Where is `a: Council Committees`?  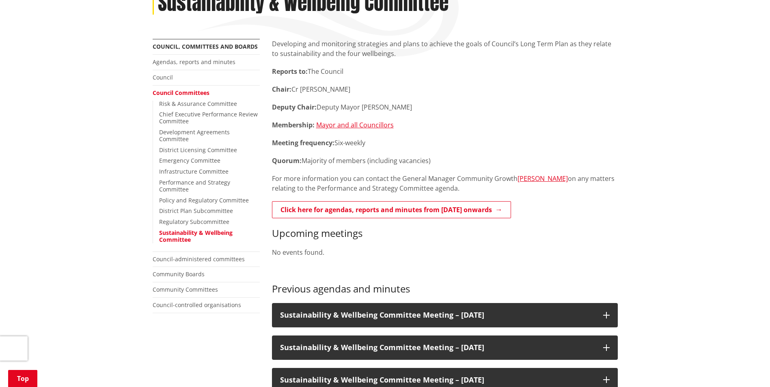
a: Council Committees is located at coordinates (181, 93).